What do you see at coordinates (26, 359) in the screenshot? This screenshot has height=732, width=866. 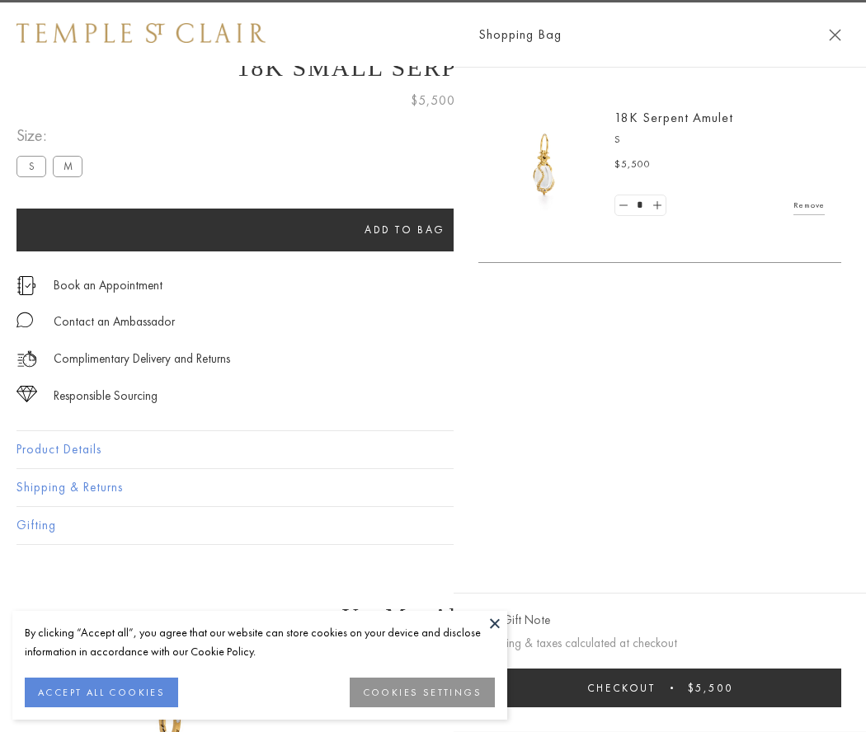 I see `img: icon_delivery.svg` at bounding box center [26, 359].